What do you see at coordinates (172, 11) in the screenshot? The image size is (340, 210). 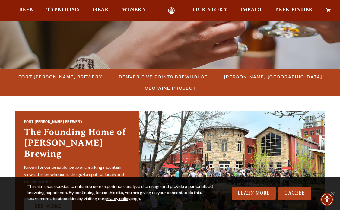 I see `a: Odell Home` at bounding box center [172, 11].